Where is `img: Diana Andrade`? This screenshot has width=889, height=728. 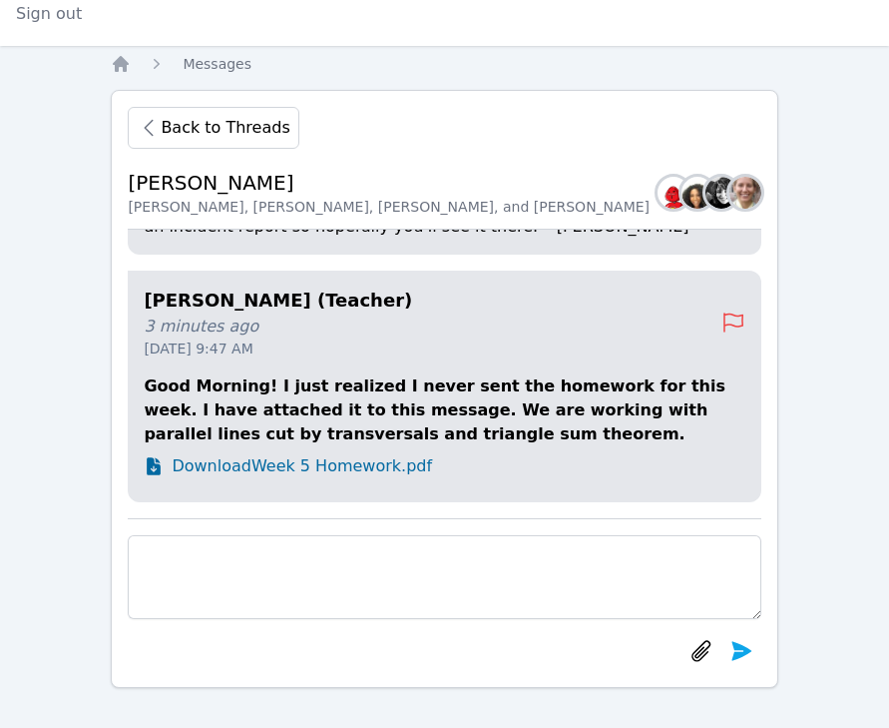
img: Diana Andrade is located at coordinates (746, 193).